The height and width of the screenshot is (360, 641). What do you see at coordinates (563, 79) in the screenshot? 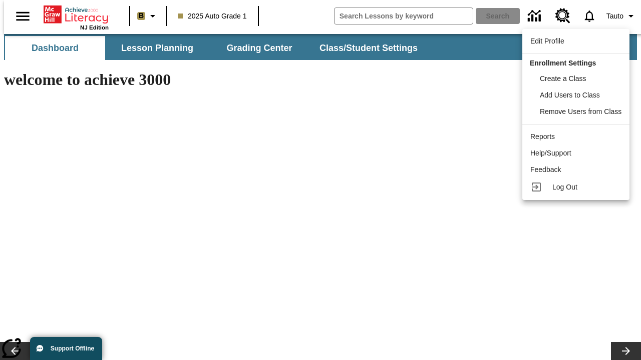
I see `span: Create a Class` at bounding box center [563, 79].